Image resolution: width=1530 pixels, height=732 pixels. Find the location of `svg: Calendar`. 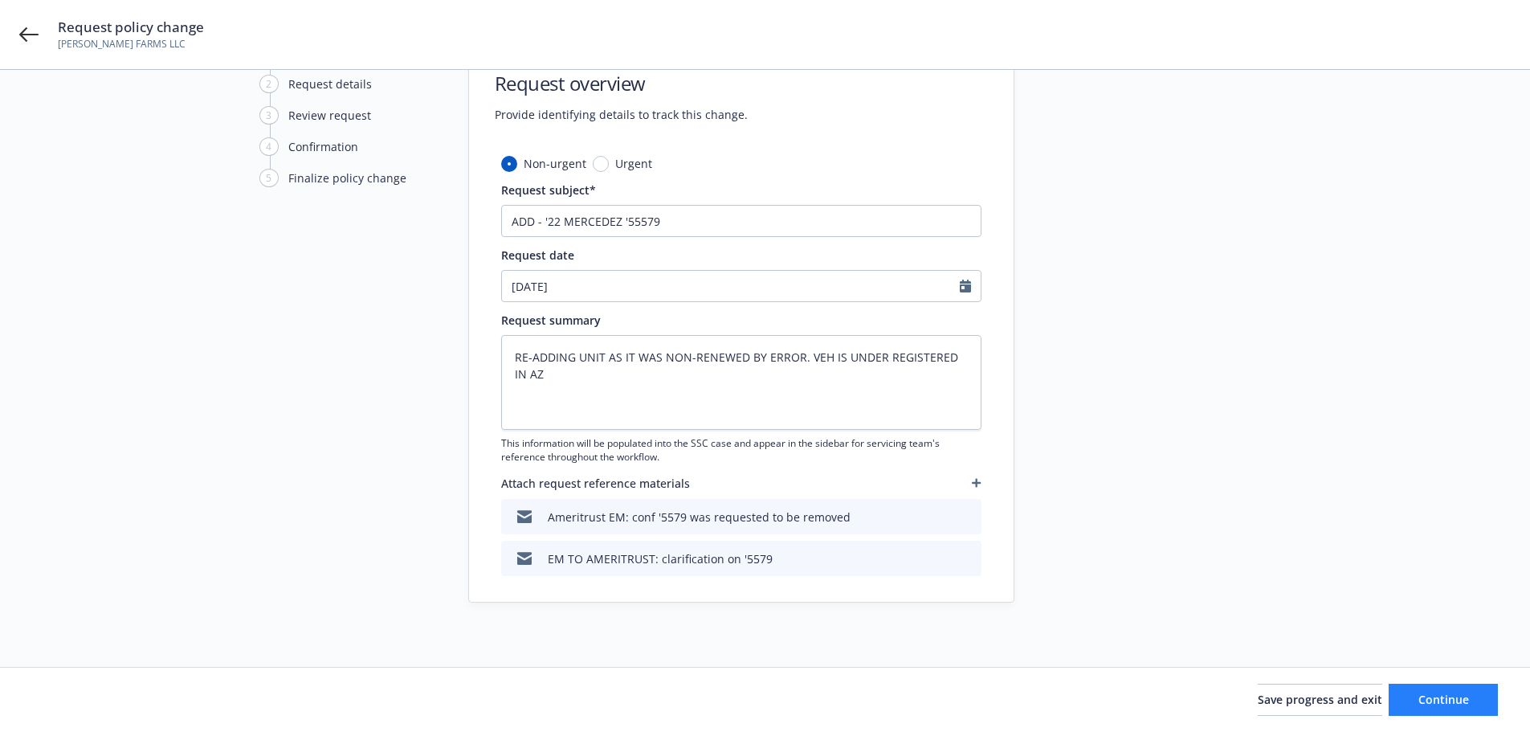

svg: Calendar is located at coordinates (965, 286).